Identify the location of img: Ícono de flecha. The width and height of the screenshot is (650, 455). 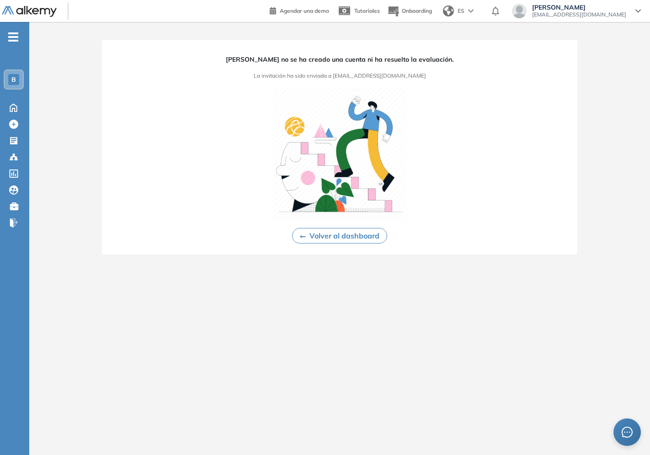
(303, 237).